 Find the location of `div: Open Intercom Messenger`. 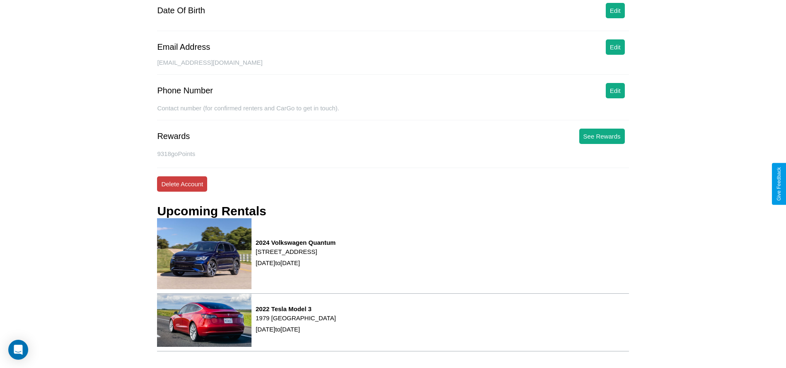

div: Open Intercom Messenger is located at coordinates (18, 349).